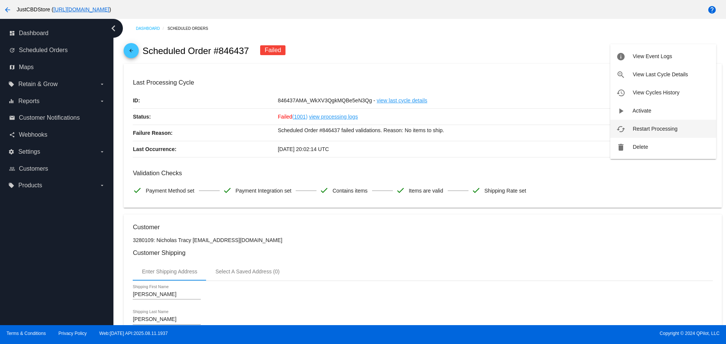 The image size is (726, 344). Describe the element at coordinates (620, 111) in the screenshot. I see `mat-icon: play_arrow` at that location.